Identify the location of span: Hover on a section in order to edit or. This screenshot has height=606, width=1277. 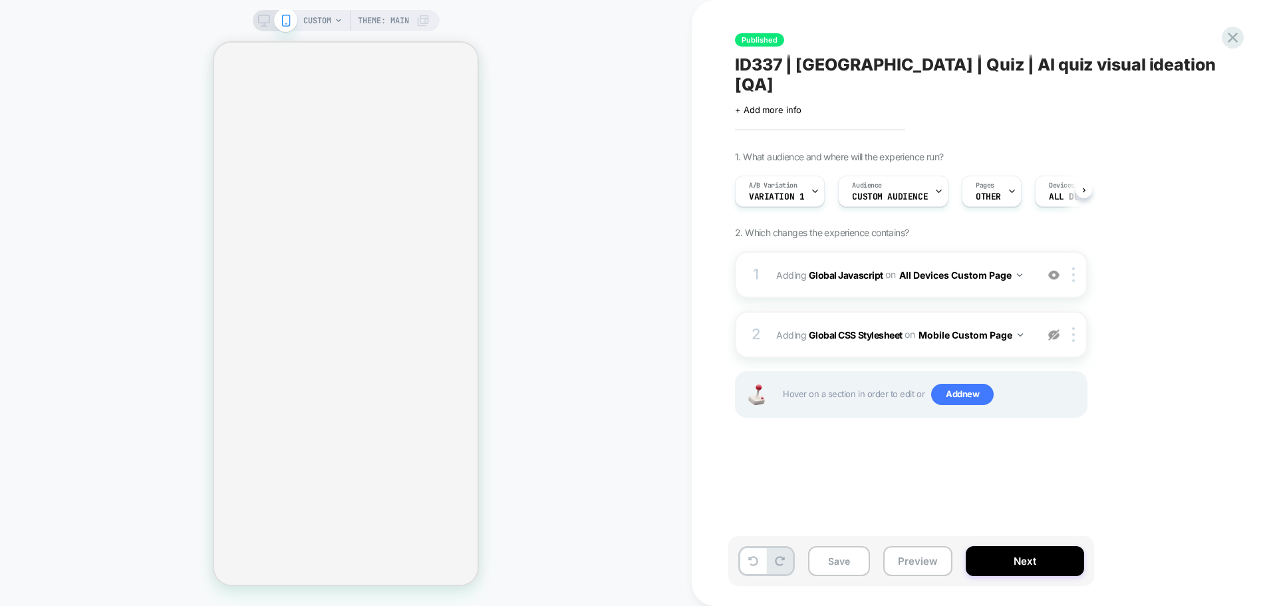
(931, 394).